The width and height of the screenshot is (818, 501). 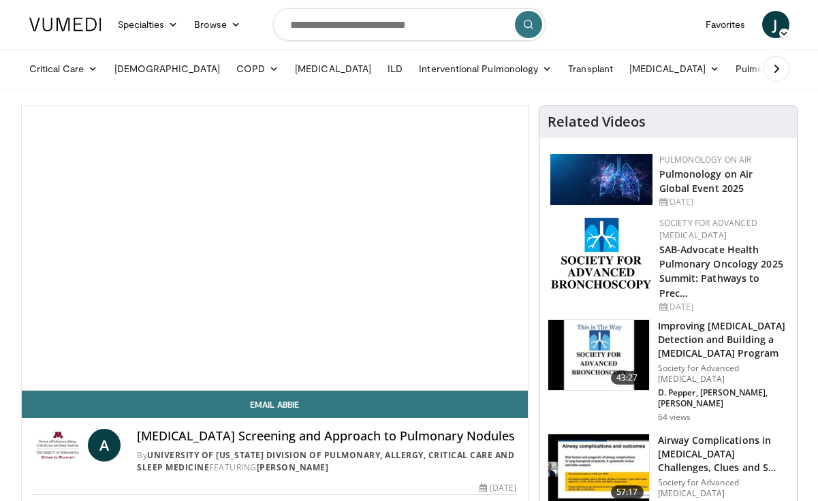 I want to click on a: Browse, so click(x=217, y=25).